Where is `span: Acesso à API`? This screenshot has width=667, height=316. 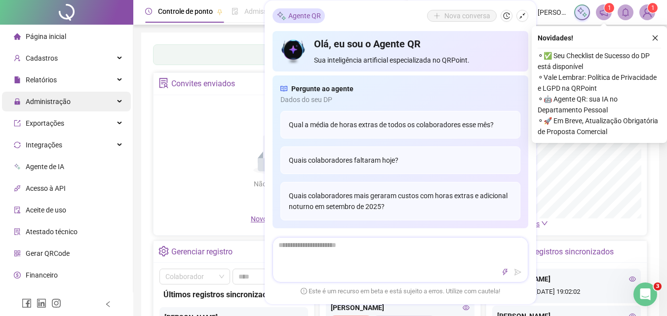
span: Acesso à API is located at coordinates (45, 188).